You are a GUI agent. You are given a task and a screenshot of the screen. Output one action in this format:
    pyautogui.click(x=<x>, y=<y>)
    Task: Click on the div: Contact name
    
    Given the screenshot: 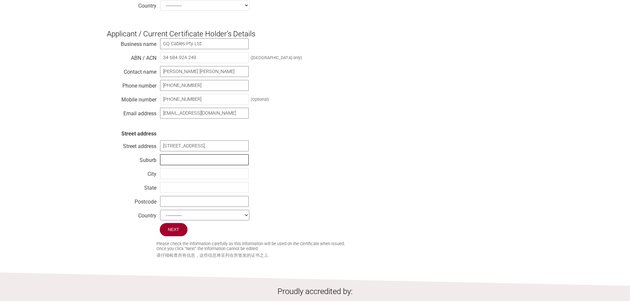 What is the action you would take?
    pyautogui.click(x=132, y=70)
    